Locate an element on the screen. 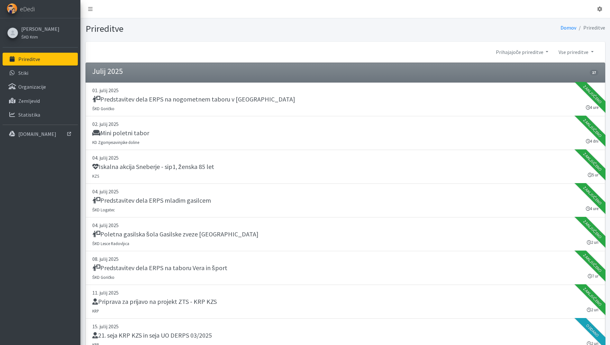 This screenshot has width=610, height=345. span: eDedi is located at coordinates (27, 9).